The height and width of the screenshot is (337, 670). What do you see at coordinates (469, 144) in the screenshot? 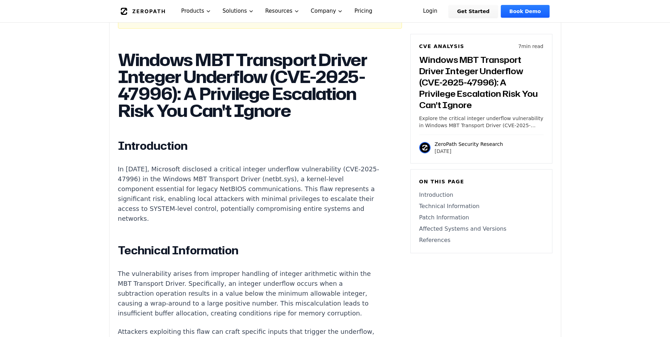
I see `p: ZeroPath Security Research` at bounding box center [469, 144].